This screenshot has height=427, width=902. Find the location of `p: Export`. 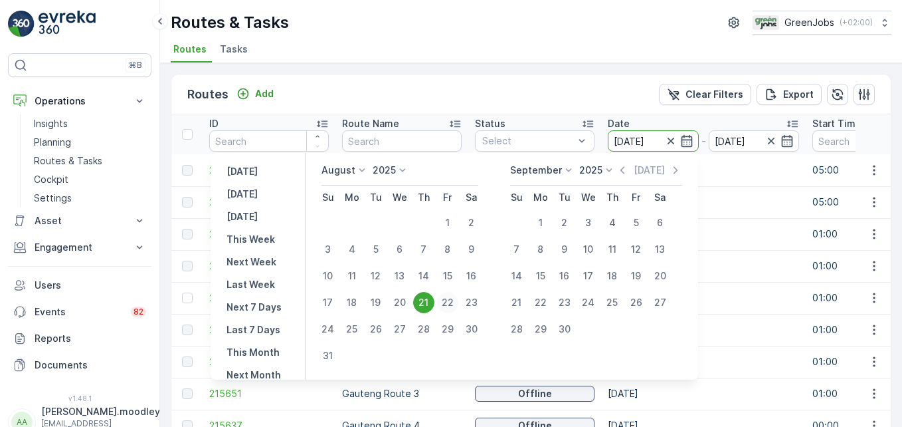

p: Export is located at coordinates (799, 94).